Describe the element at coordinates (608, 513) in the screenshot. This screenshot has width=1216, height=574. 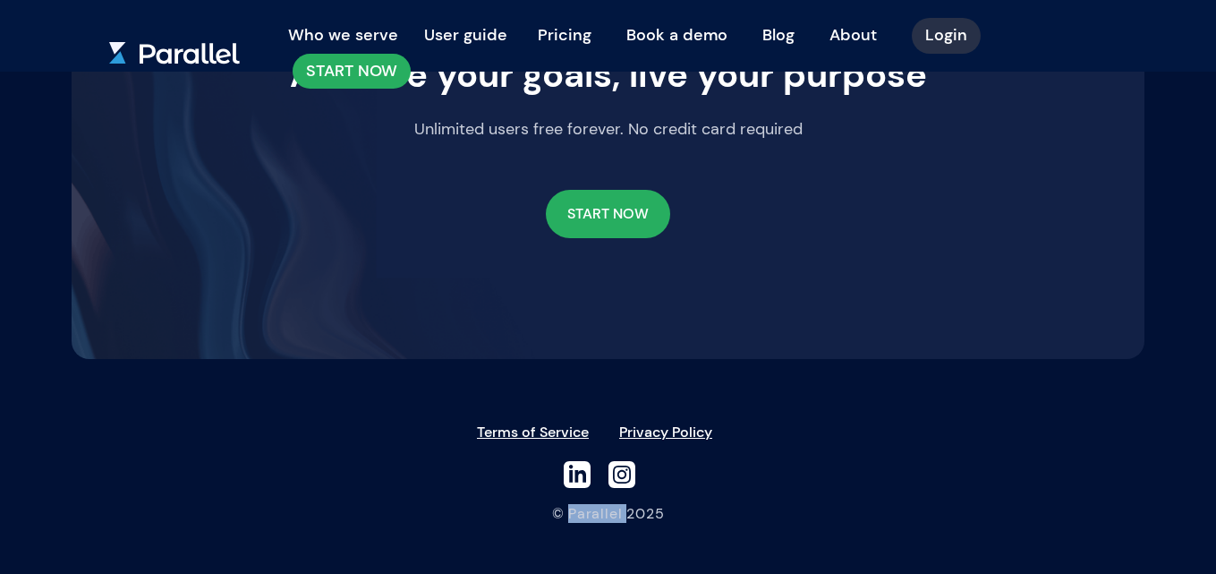
I see `h6: © Parallel 2025` at that location.